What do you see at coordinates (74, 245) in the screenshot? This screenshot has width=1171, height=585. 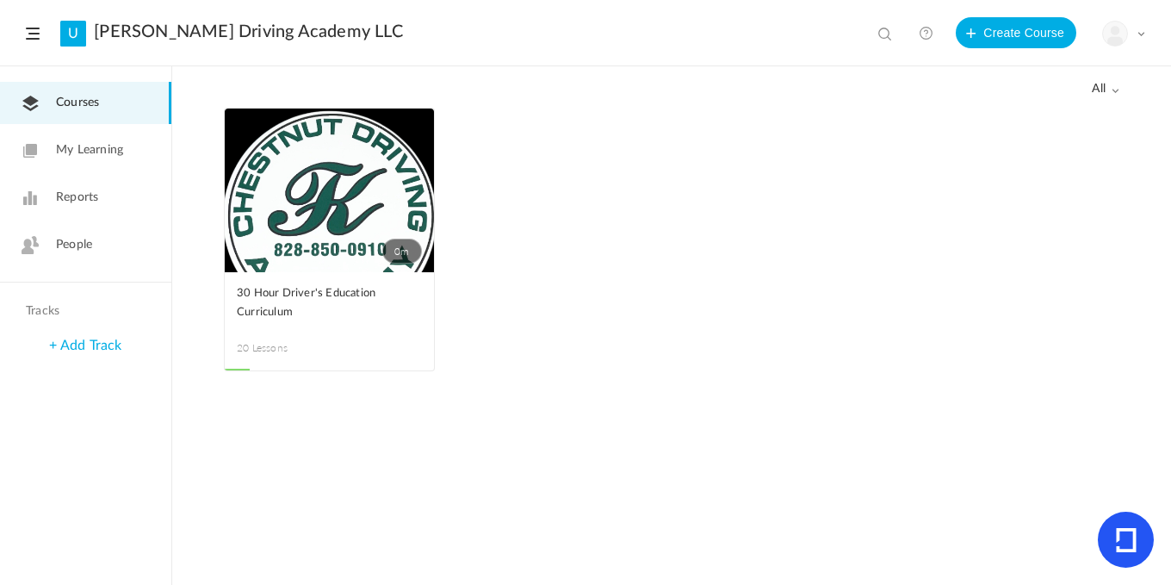 I see `span: People` at bounding box center [74, 245].